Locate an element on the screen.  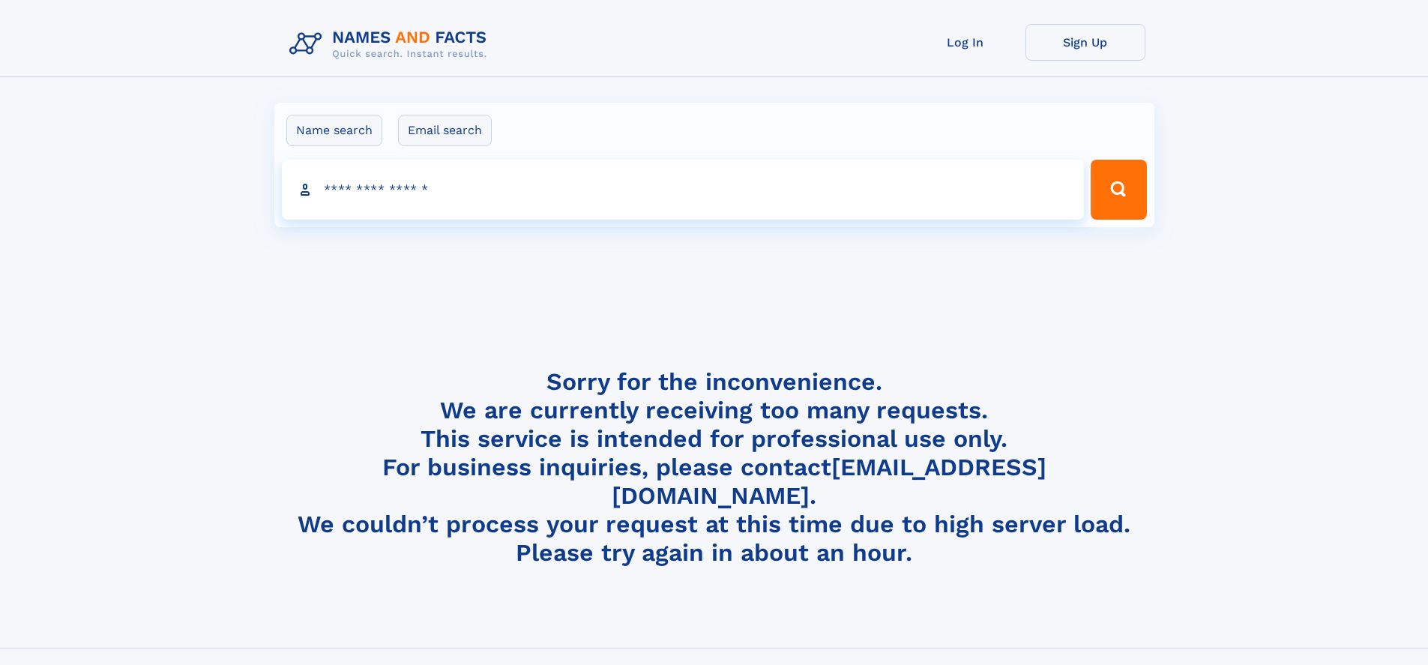
a: Sign Up is located at coordinates (1086, 42).